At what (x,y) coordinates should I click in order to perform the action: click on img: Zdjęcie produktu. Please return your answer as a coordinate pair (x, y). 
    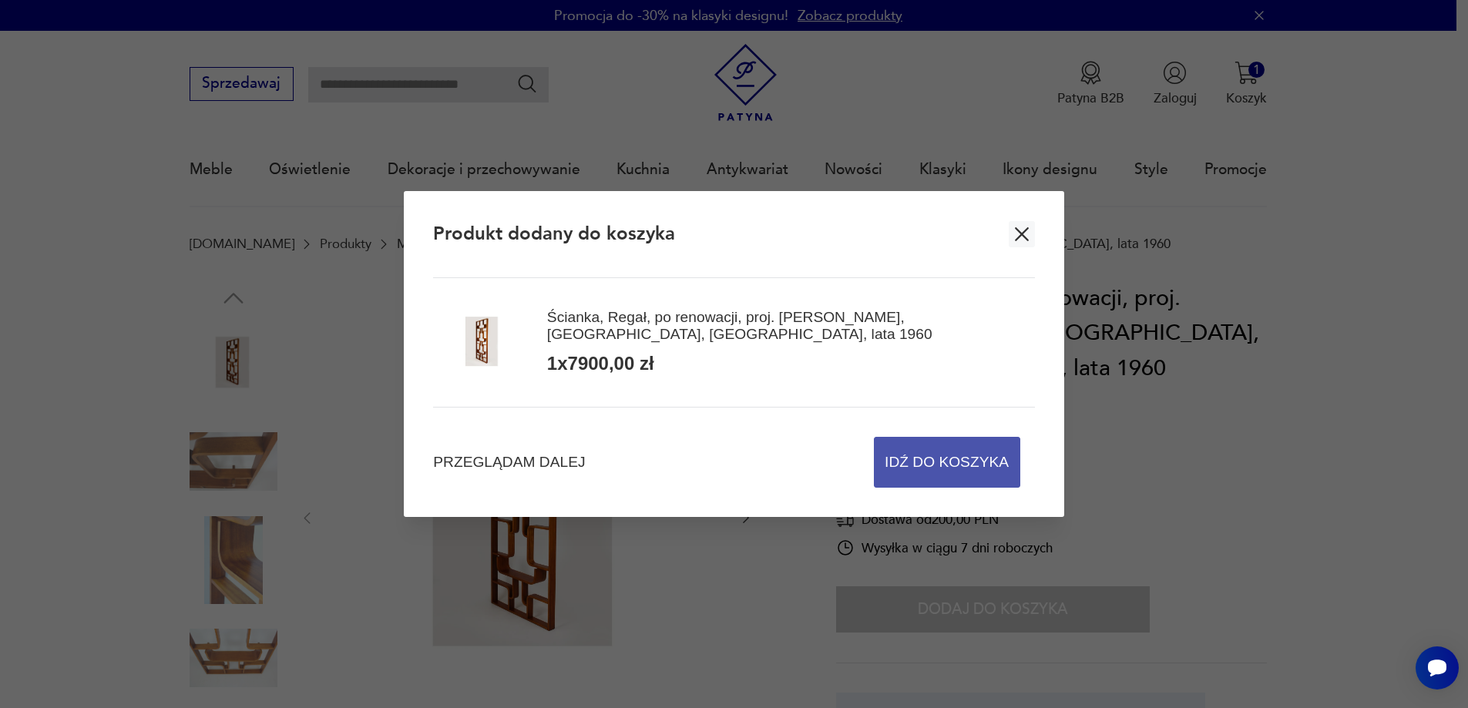
    Looking at the image, I should click on (482, 343).